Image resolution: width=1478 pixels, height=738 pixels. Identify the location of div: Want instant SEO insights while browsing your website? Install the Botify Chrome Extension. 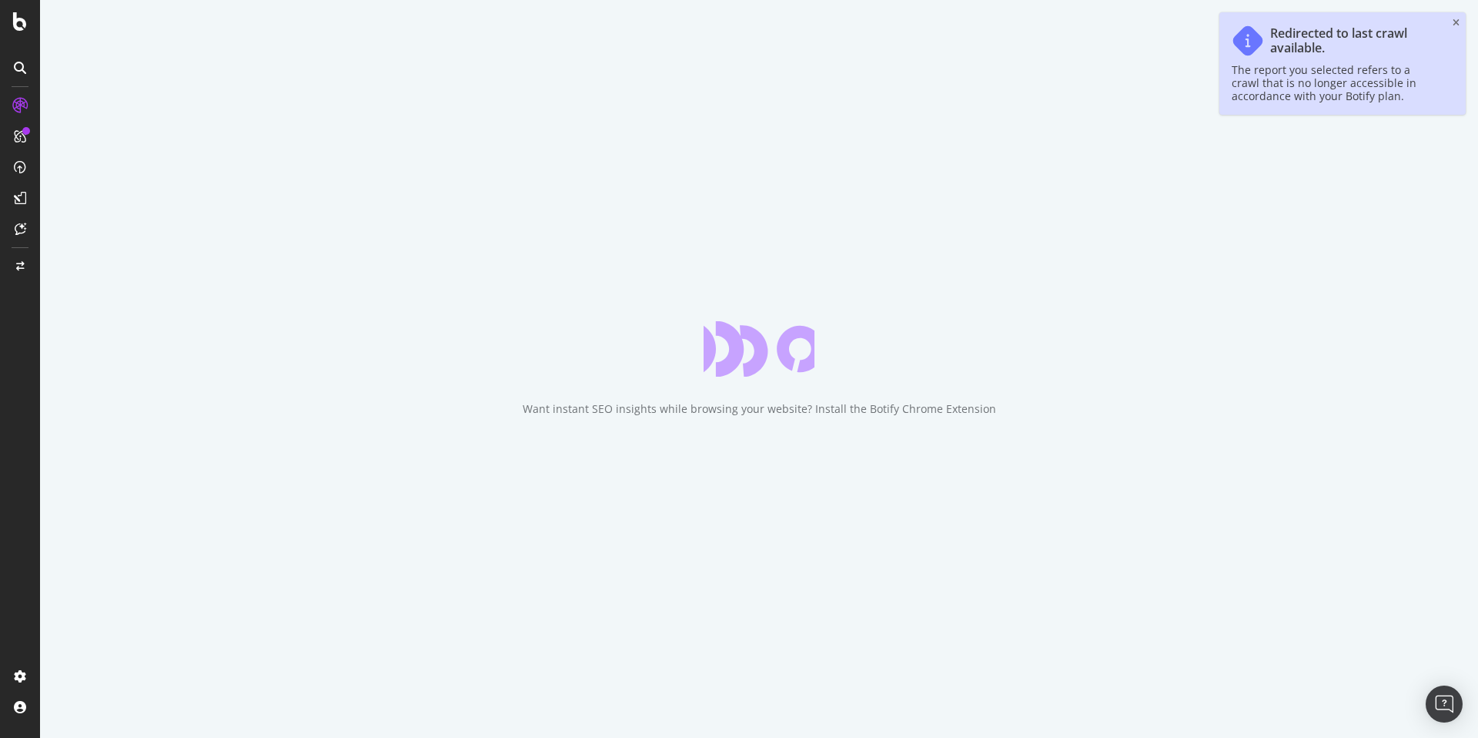
(759, 409).